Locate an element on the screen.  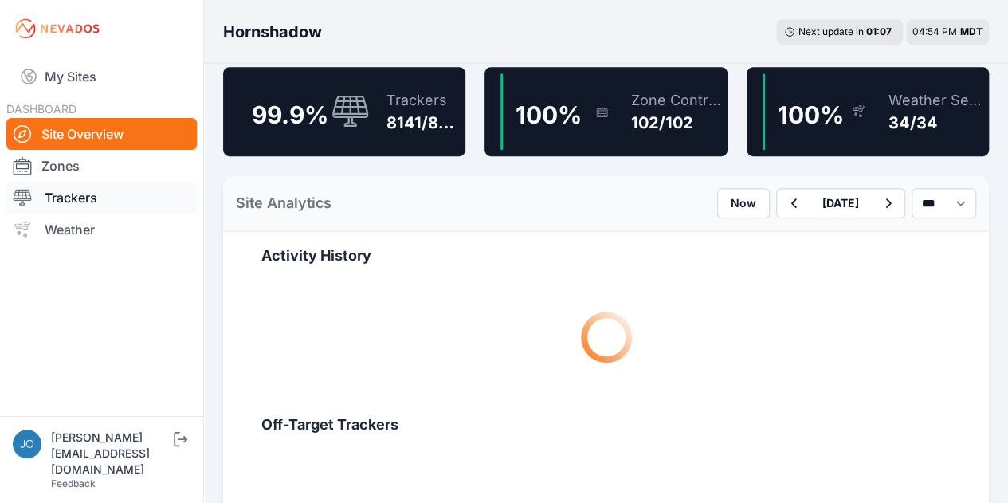
span: MDT is located at coordinates (972, 31).